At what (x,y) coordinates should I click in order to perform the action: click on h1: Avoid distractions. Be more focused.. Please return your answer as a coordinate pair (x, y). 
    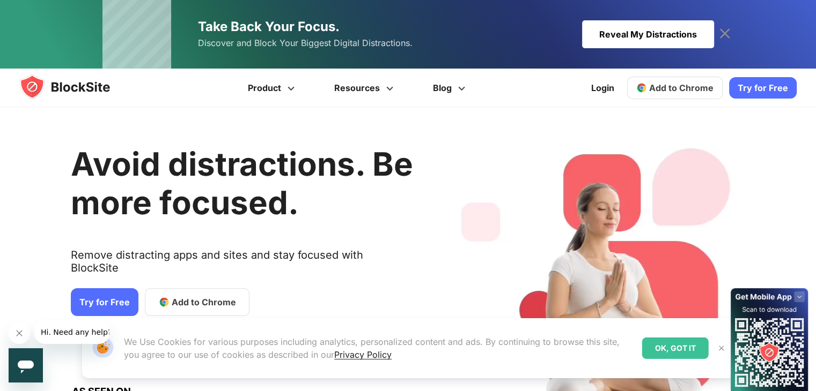
    Looking at the image, I should click on (242, 183).